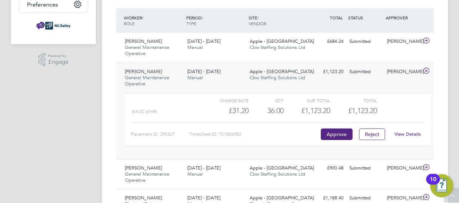 This screenshot has height=203, width=459. Describe the element at coordinates (362, 111) in the screenshot. I see `span: £1,123.20` at that location.